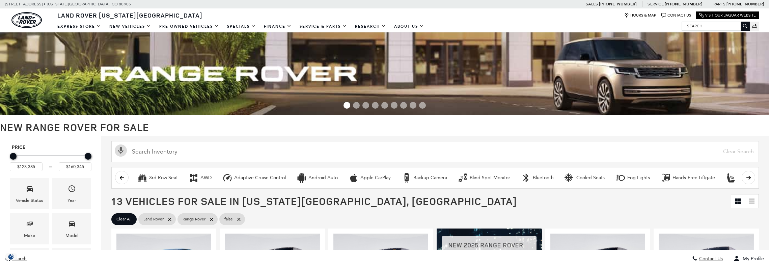 This screenshot has height=267, width=769. What do you see at coordinates (124, 219) in the screenshot?
I see `span: Clear All` at bounding box center [124, 219].